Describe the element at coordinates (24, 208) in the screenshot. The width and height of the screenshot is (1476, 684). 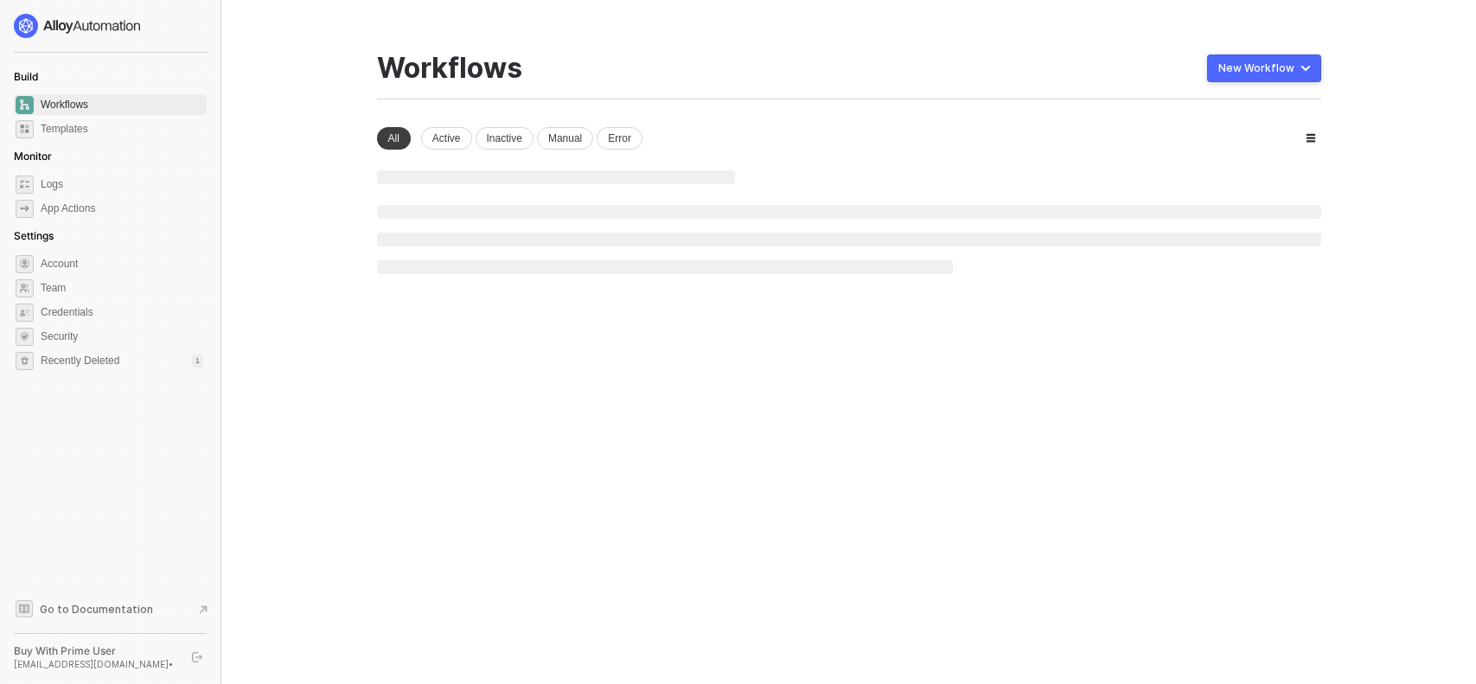
I see `span: icon-app-actions` at that location.